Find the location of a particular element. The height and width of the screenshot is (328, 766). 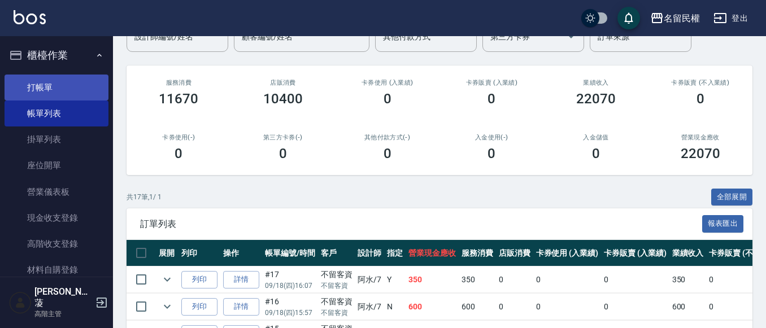

th: 列印 is located at coordinates (199, 253).